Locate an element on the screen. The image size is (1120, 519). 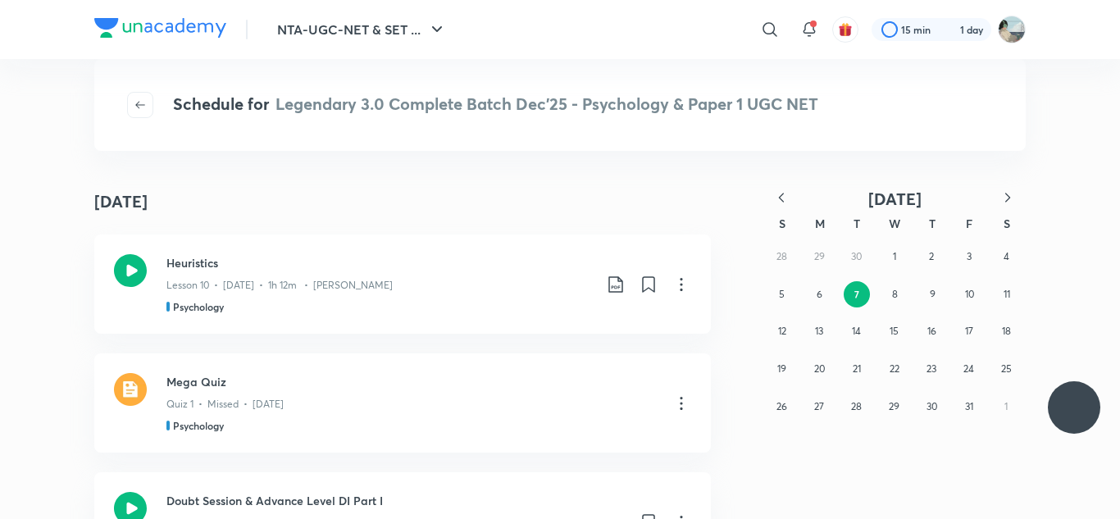
img: streak is located at coordinates (948, 30).